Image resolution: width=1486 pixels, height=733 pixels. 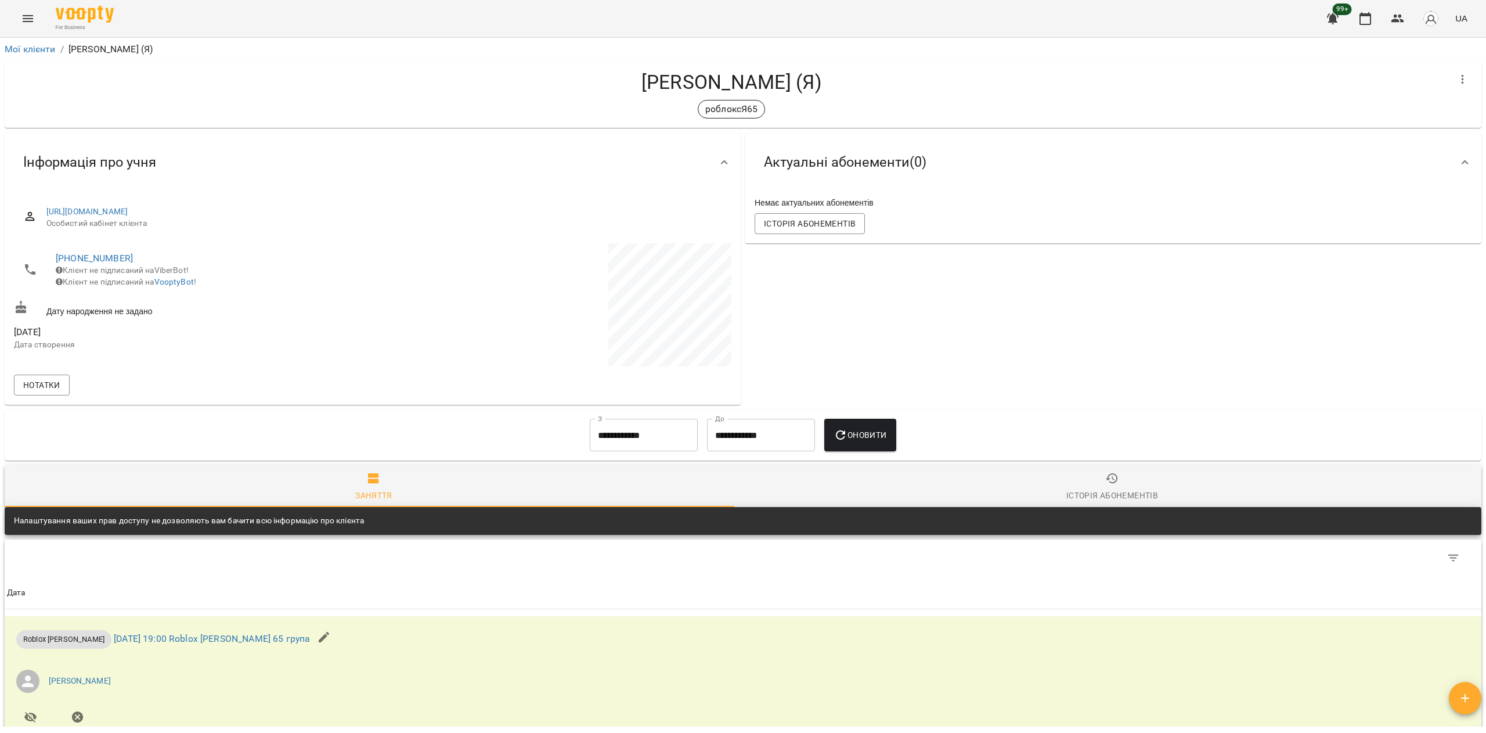 I want to click on div: Актуальні абонементи(0), so click(x=1113, y=162).